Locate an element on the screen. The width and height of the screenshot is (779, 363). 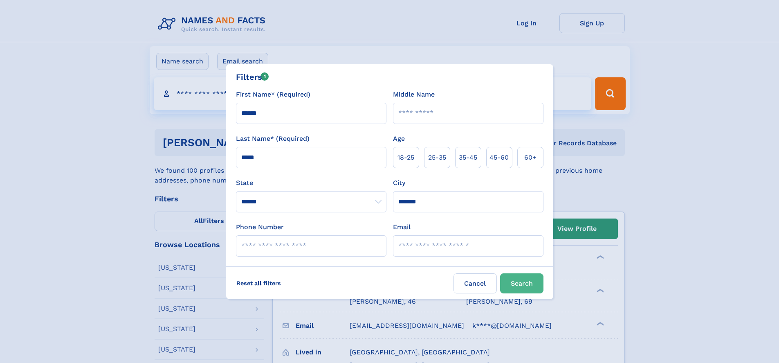
label: Reset all filters is located at coordinates (258, 283).